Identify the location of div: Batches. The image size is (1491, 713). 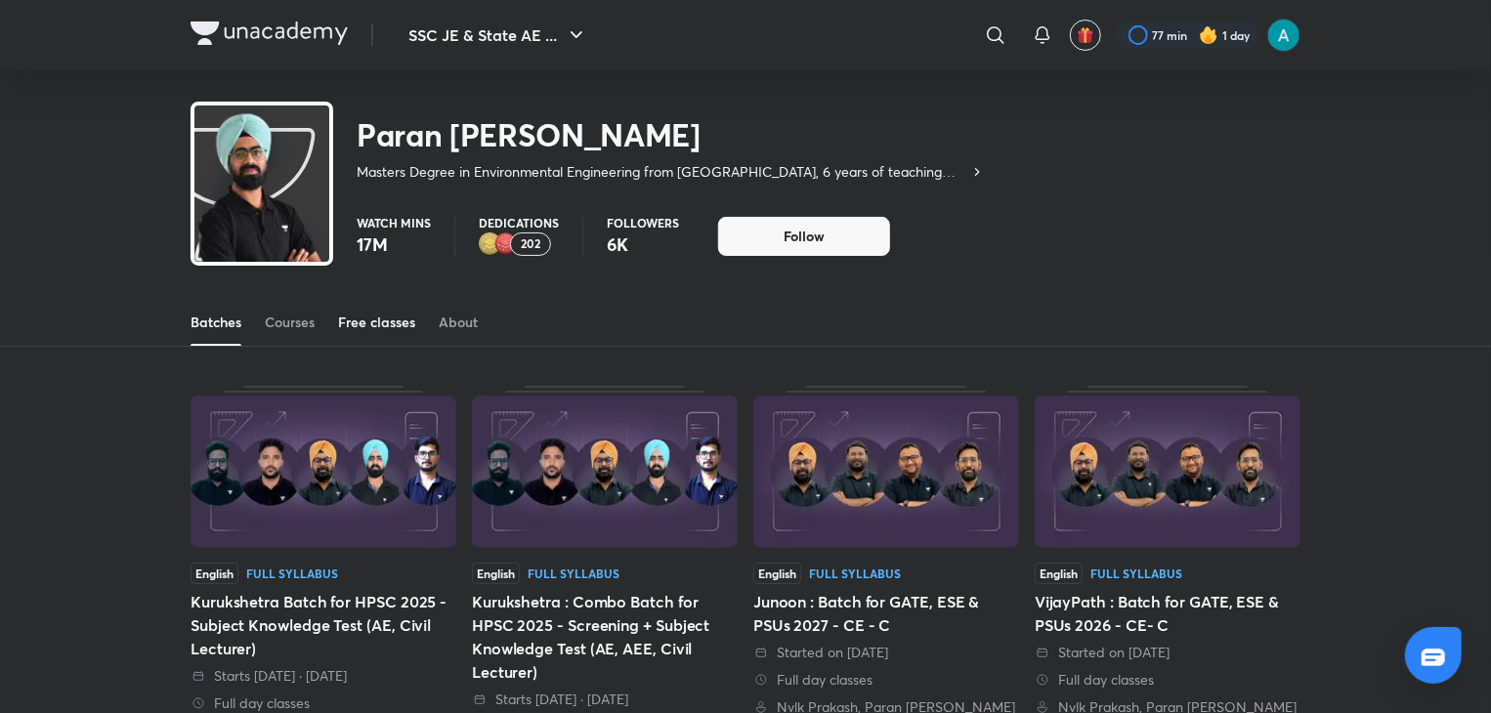
(216, 323).